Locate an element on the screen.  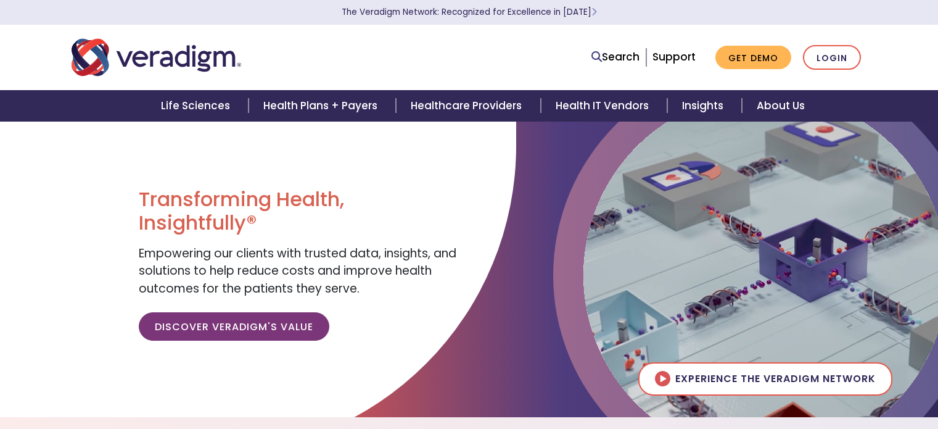
a: Search is located at coordinates (616, 57).